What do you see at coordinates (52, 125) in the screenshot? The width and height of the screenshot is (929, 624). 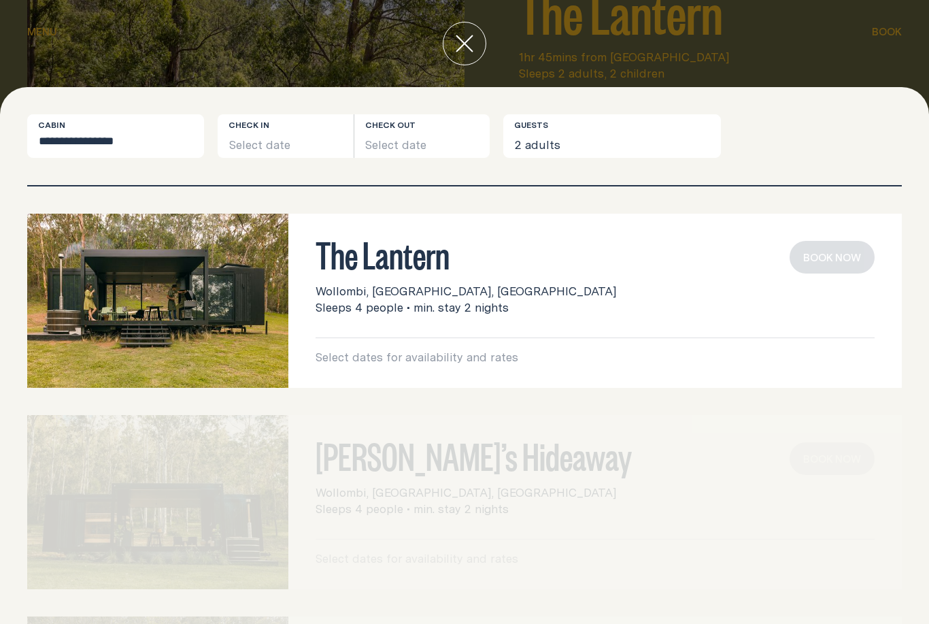 I see `label: Cabin` at bounding box center [52, 125].